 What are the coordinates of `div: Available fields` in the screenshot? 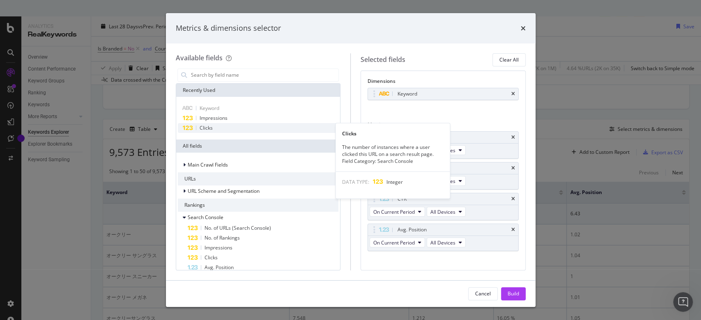 It's located at (199, 58).